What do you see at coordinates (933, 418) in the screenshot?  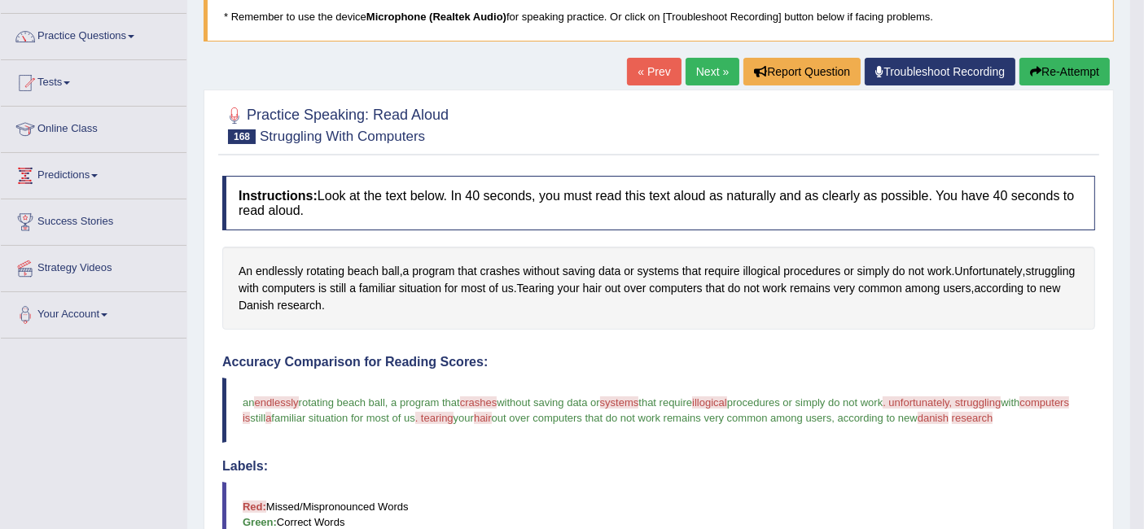 I see `span: danish` at bounding box center [933, 418].